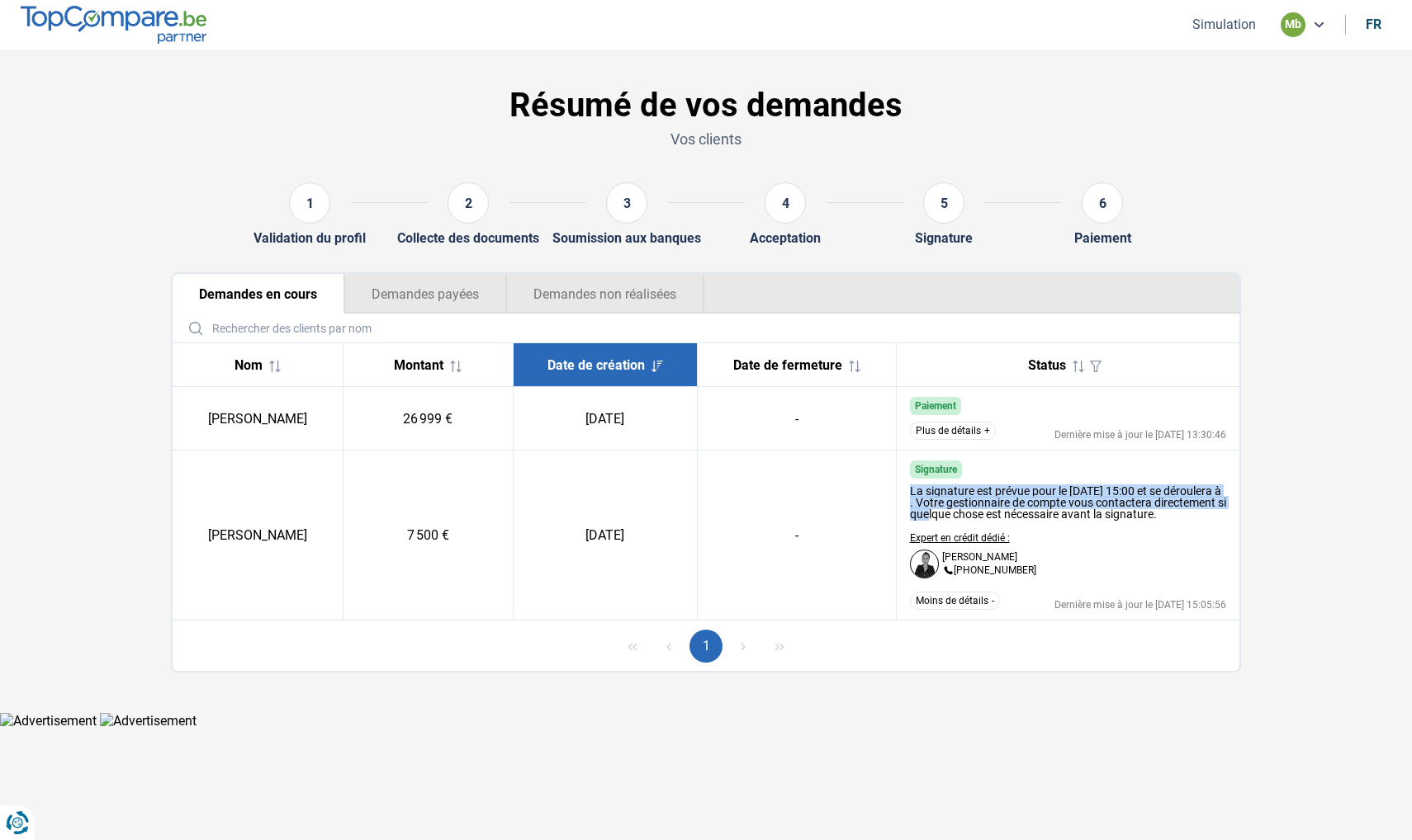 This screenshot has height=840, width=1412. What do you see at coordinates (1047, 365) in the screenshot?
I see `span: Status` at bounding box center [1047, 365].